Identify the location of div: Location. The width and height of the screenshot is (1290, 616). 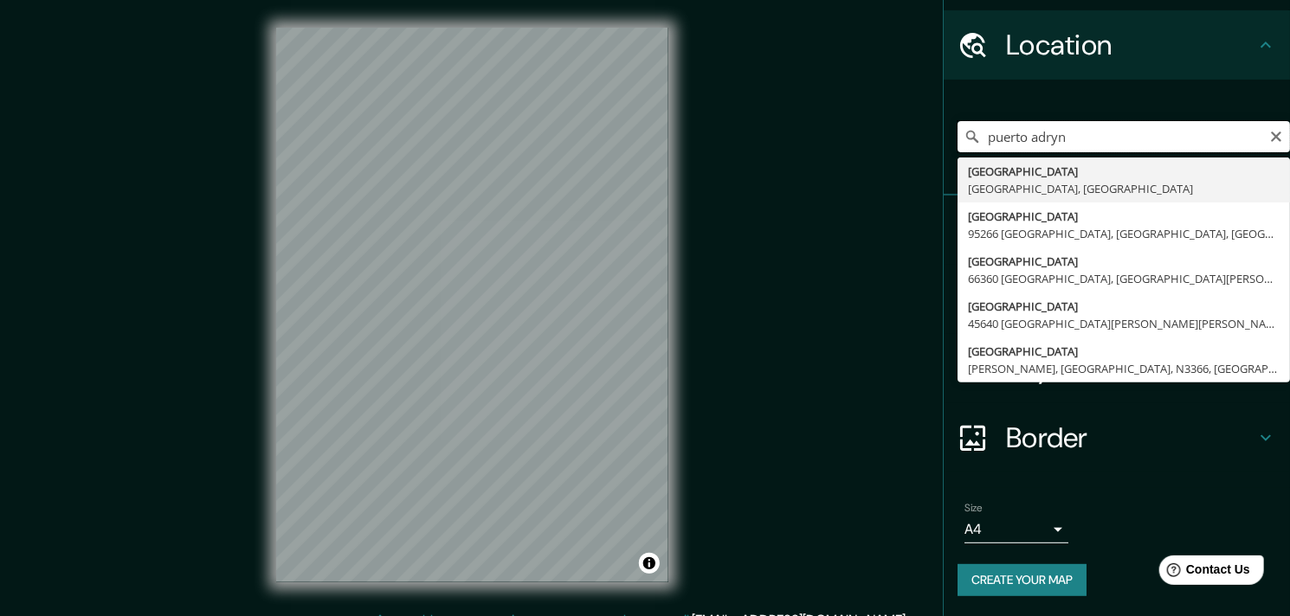
(1117, 45).